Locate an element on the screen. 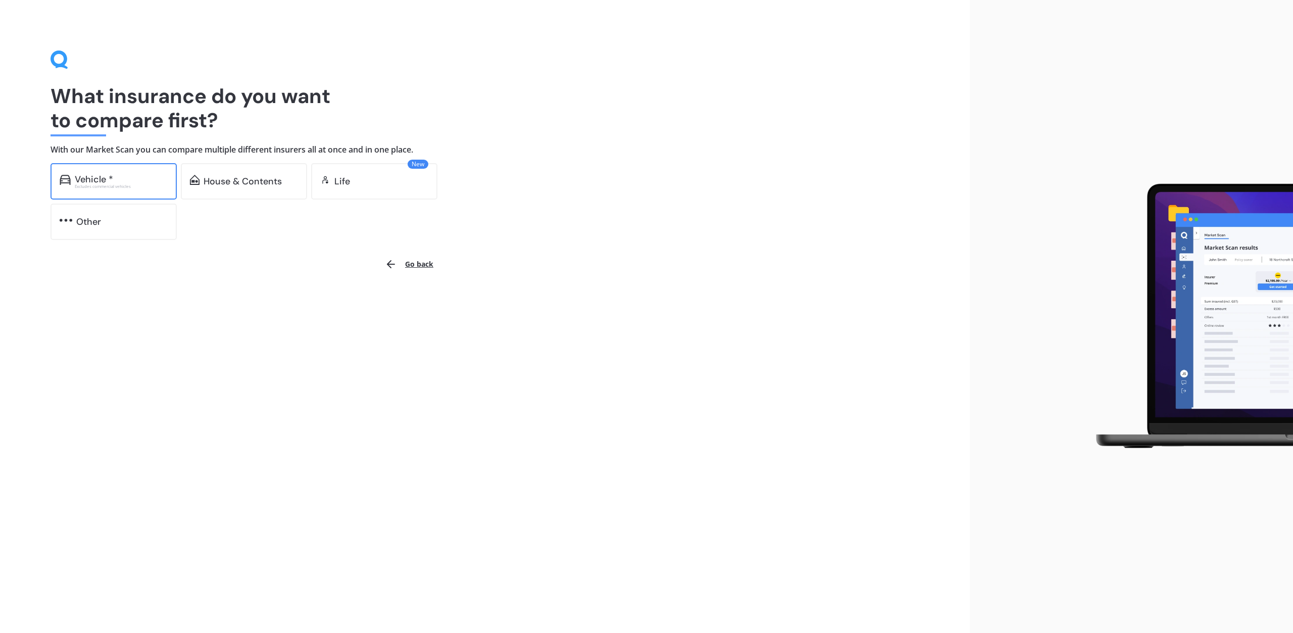 Image resolution: width=1293 pixels, height=633 pixels. div: Vehicle * is located at coordinates (94, 179).